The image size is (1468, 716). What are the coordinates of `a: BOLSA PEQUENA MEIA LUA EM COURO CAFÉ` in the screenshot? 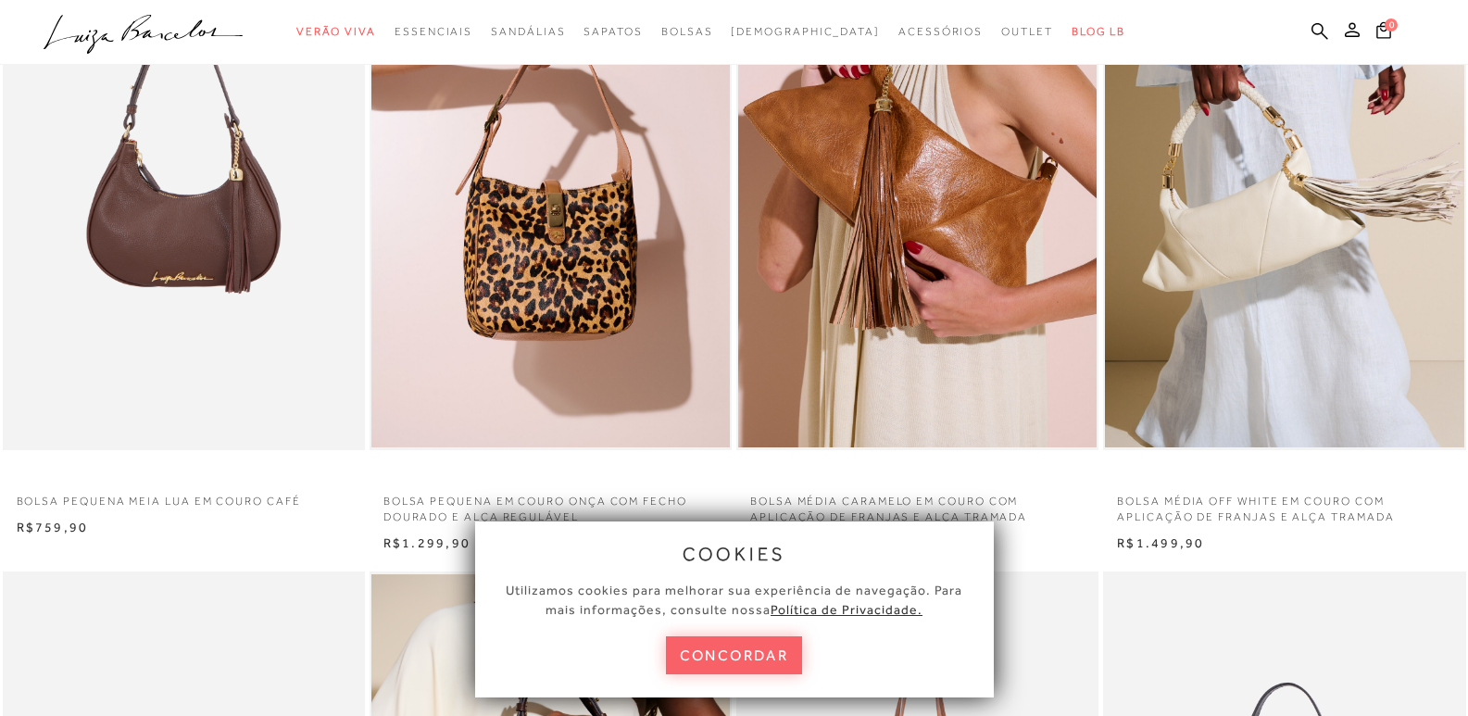 It's located at (183, 495).